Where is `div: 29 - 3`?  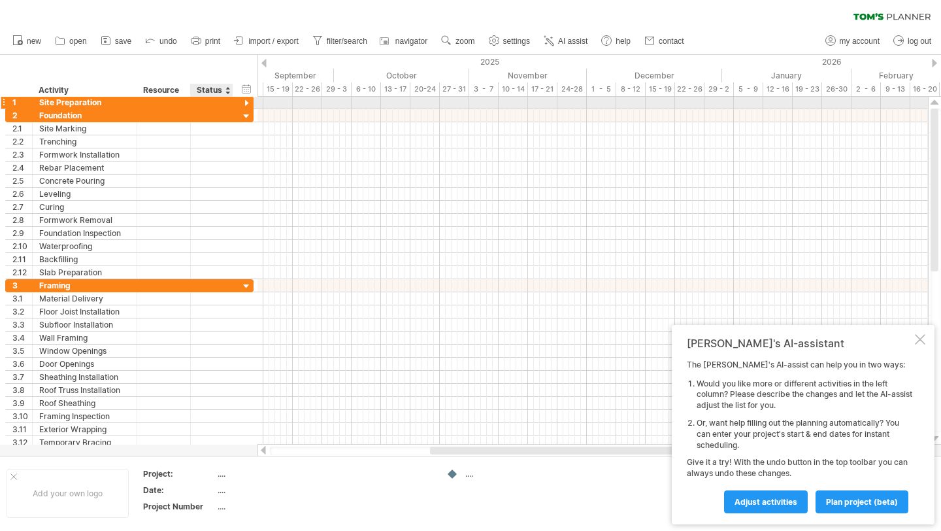
div: 29 - 3 is located at coordinates (337, 89).